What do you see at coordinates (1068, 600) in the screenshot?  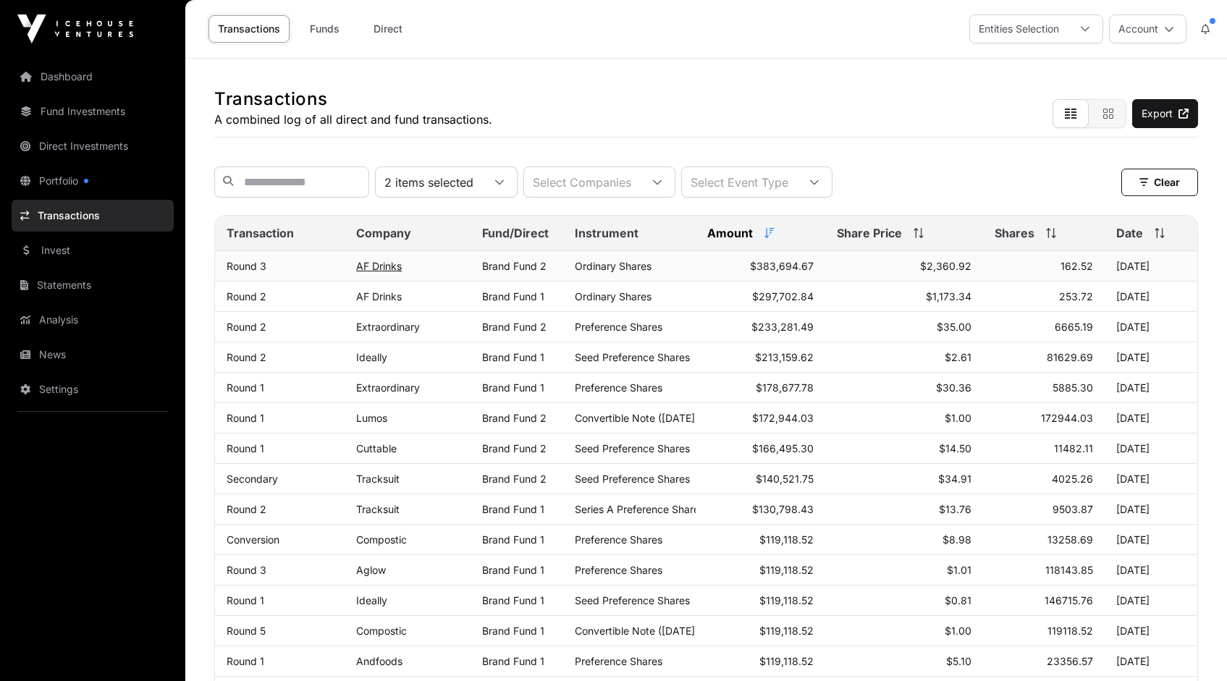 I see `span: 146715.76` at bounding box center [1068, 600].